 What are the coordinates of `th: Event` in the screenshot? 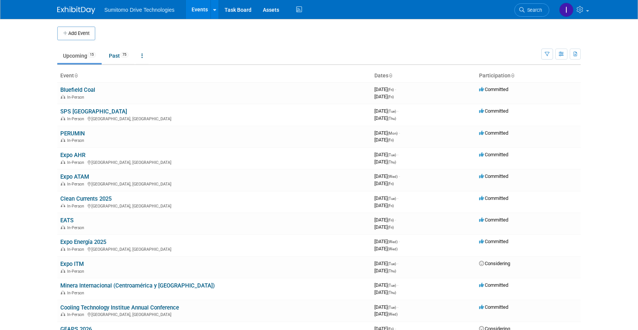 It's located at (214, 76).